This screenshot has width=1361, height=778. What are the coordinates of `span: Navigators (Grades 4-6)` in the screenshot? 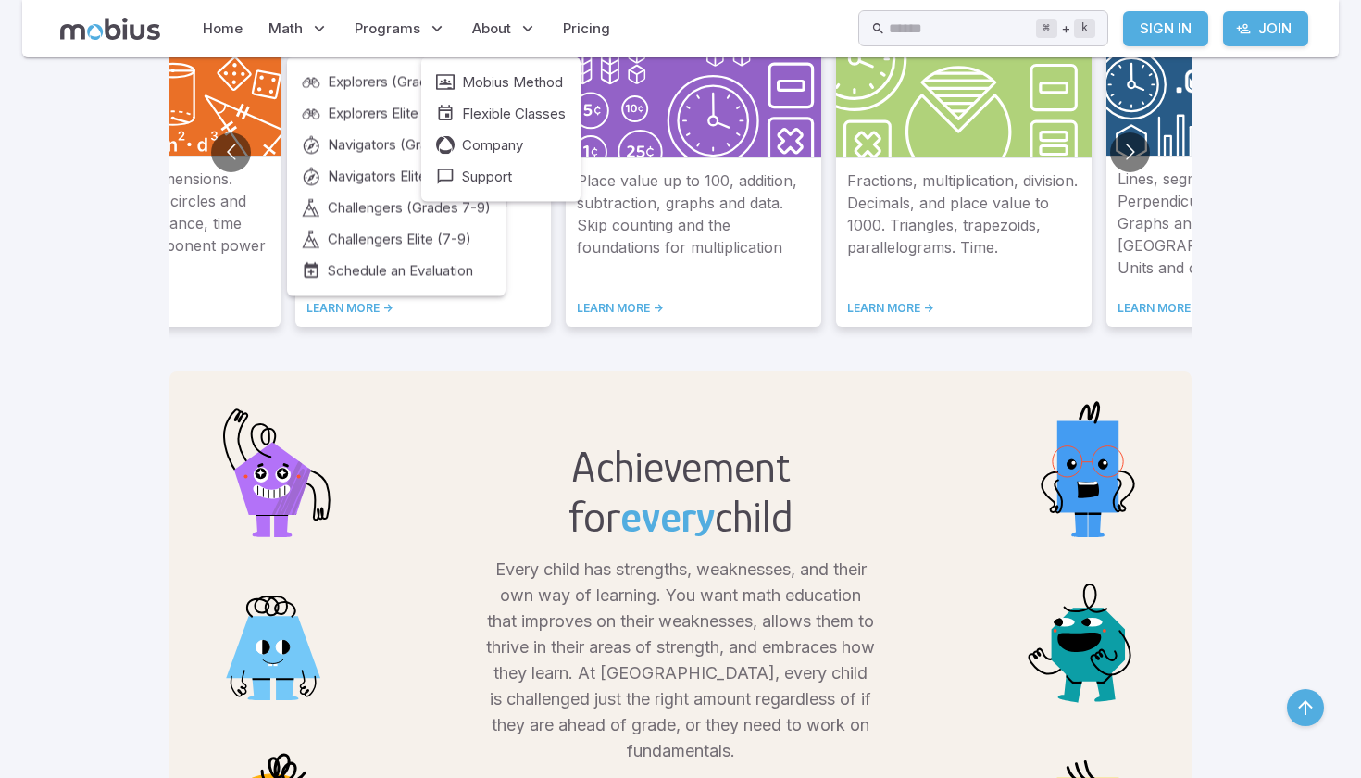 It's located at (406, 145).